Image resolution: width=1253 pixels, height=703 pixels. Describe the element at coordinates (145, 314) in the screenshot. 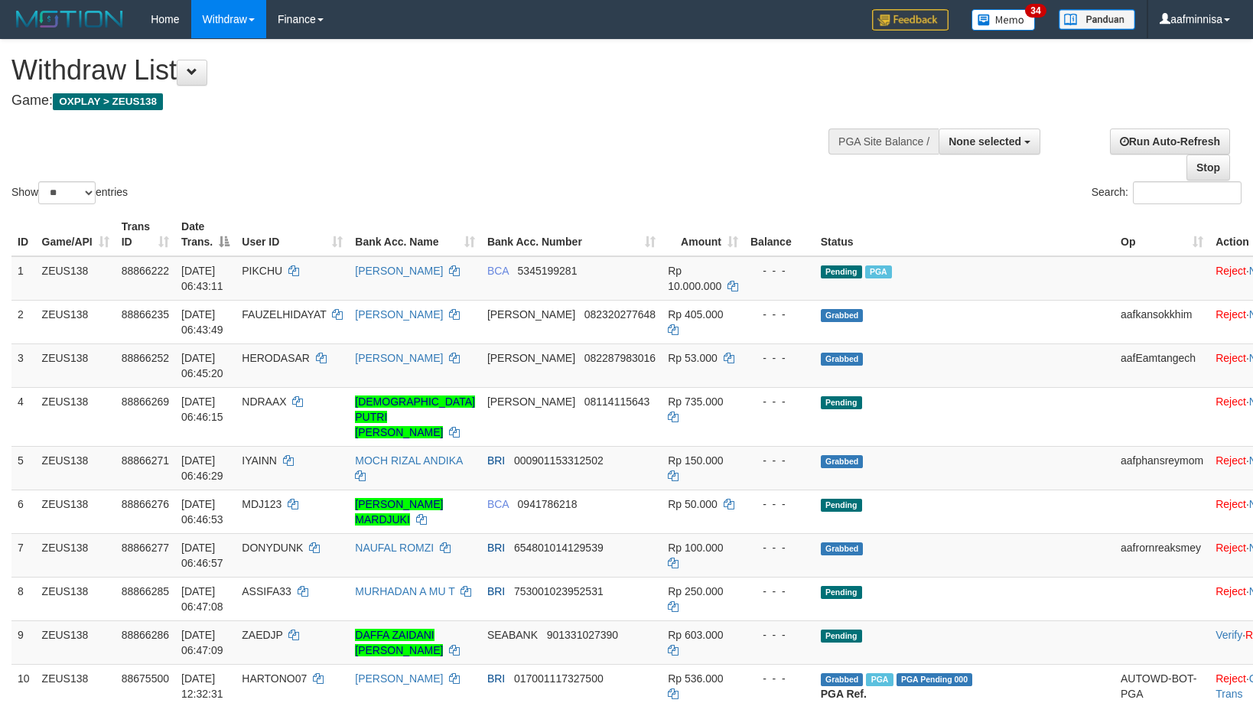

I see `span: 88866235` at that location.